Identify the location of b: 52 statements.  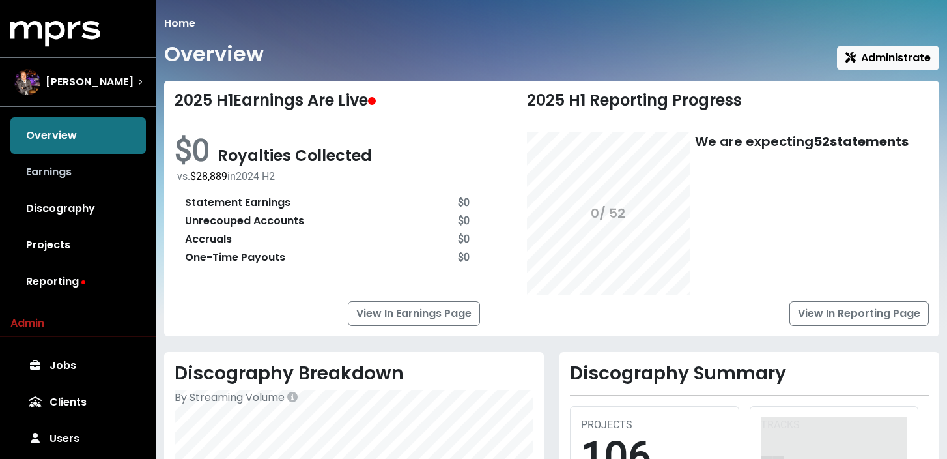
(861, 141).